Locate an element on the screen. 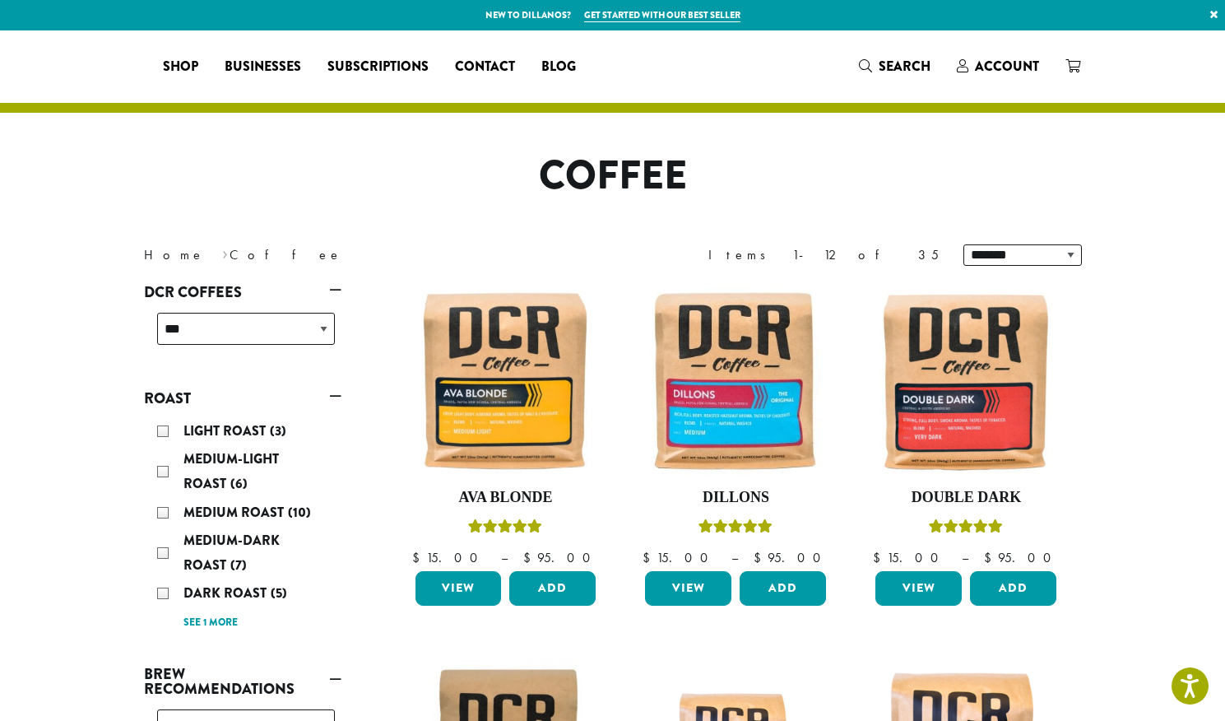  span: (7) is located at coordinates (239, 564).